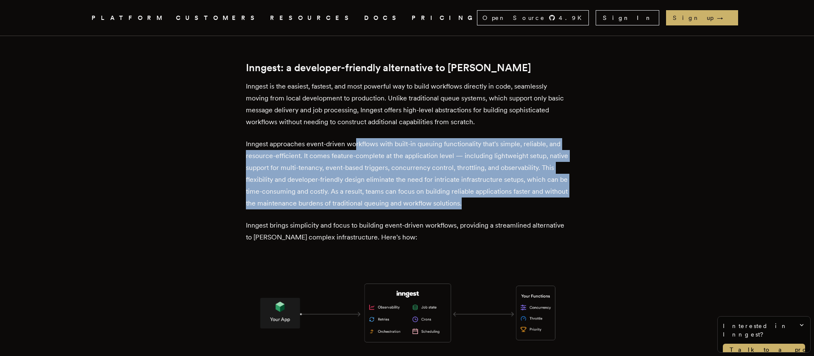 The height and width of the screenshot is (356, 814). Describe the element at coordinates (407, 174) in the screenshot. I see `p: Inngest approaches event-driven workflows with built-in queuing functionality that's simple, reli...` at that location.